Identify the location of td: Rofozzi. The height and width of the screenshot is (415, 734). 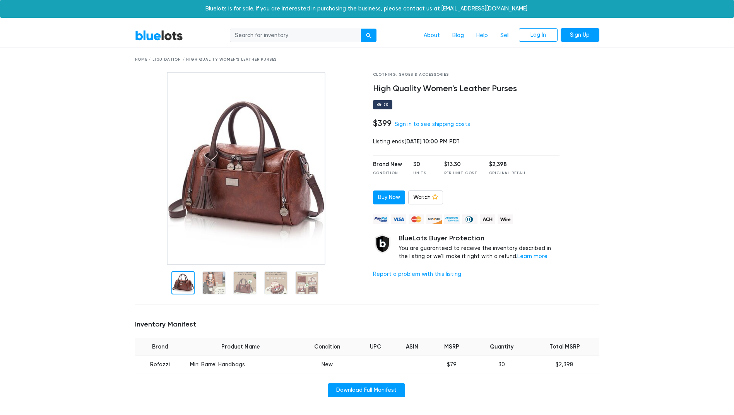
(160, 365).